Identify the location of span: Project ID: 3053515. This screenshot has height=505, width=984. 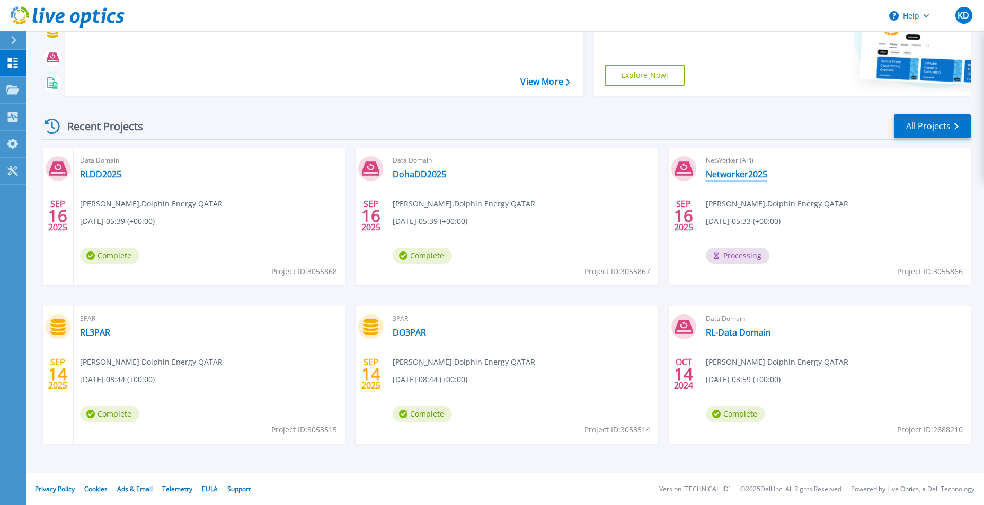
(304, 430).